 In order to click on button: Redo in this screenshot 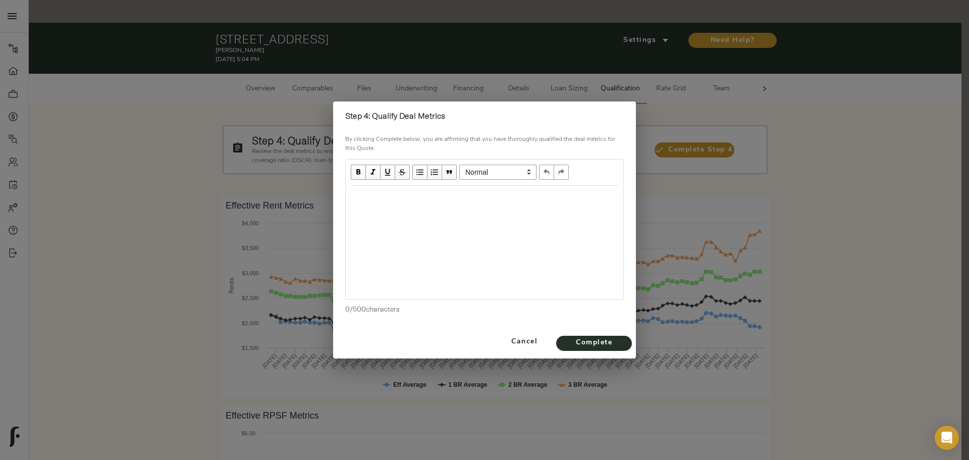, I will do `click(561, 172)`.